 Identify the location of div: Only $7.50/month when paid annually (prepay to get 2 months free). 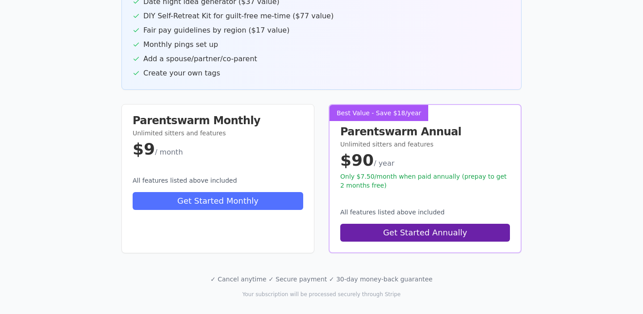
(425, 181).